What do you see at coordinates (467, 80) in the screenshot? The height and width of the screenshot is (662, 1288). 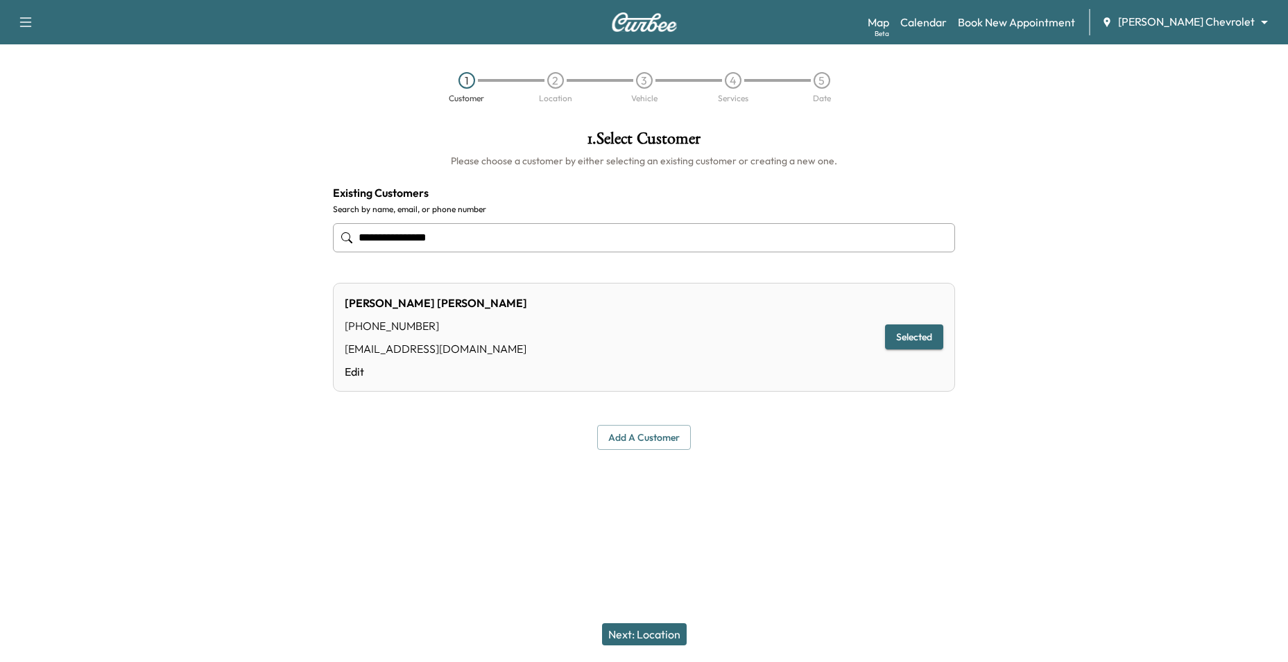 I see `div: 1` at bounding box center [467, 80].